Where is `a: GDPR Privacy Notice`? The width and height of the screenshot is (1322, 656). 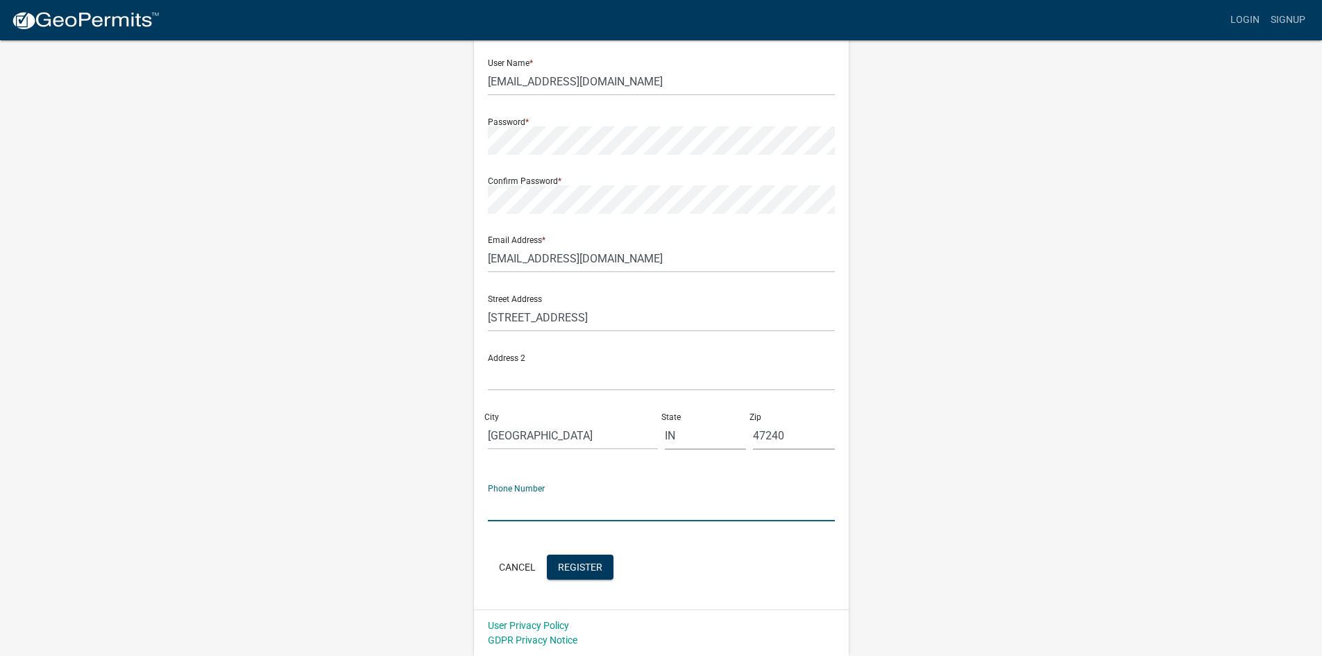 a: GDPR Privacy Notice is located at coordinates (532, 640).